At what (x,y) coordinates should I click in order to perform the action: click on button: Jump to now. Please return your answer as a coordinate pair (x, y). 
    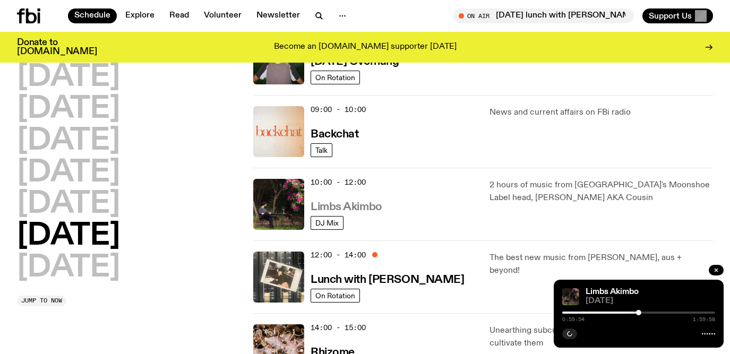
    Looking at the image, I should click on (41, 301).